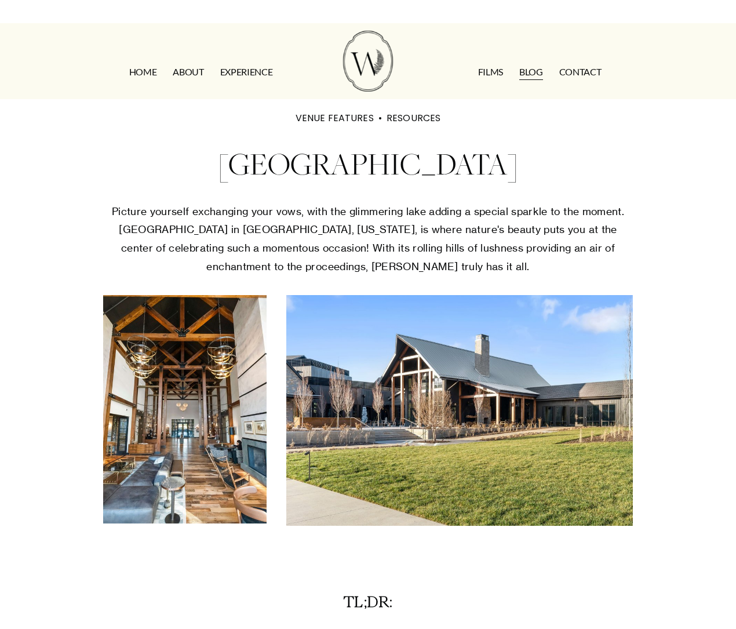 This screenshot has height=629, width=736. I want to click on a: ABOUT, so click(188, 72).